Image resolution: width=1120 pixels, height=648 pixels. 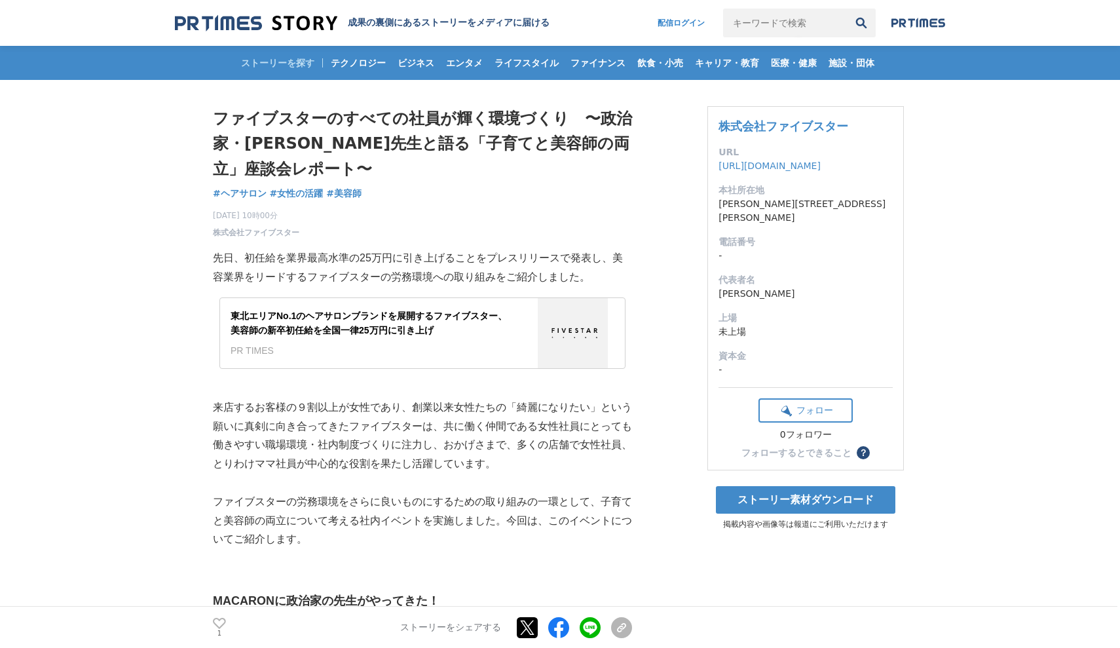 I want to click on a: ストーリー素材ダウンロード, so click(x=806, y=500).